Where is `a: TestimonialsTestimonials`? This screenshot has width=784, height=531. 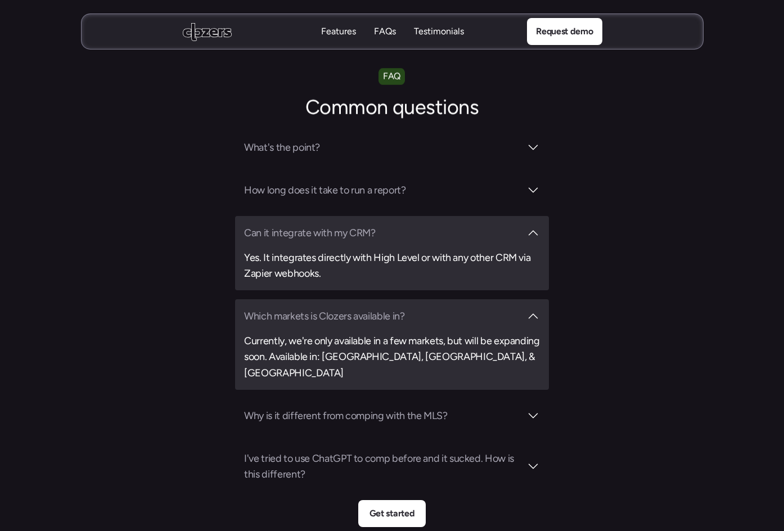 a: TestimonialsTestimonials is located at coordinates (438, 32).